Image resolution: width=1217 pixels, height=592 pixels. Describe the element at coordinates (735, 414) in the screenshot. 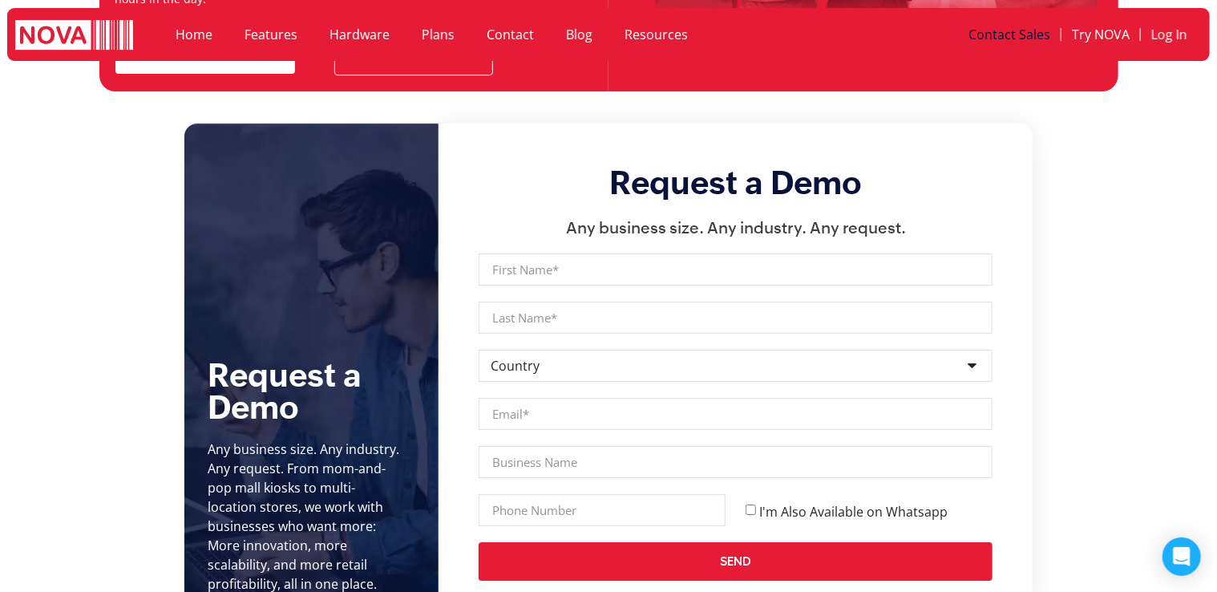

I see `input: Email*` at that location.